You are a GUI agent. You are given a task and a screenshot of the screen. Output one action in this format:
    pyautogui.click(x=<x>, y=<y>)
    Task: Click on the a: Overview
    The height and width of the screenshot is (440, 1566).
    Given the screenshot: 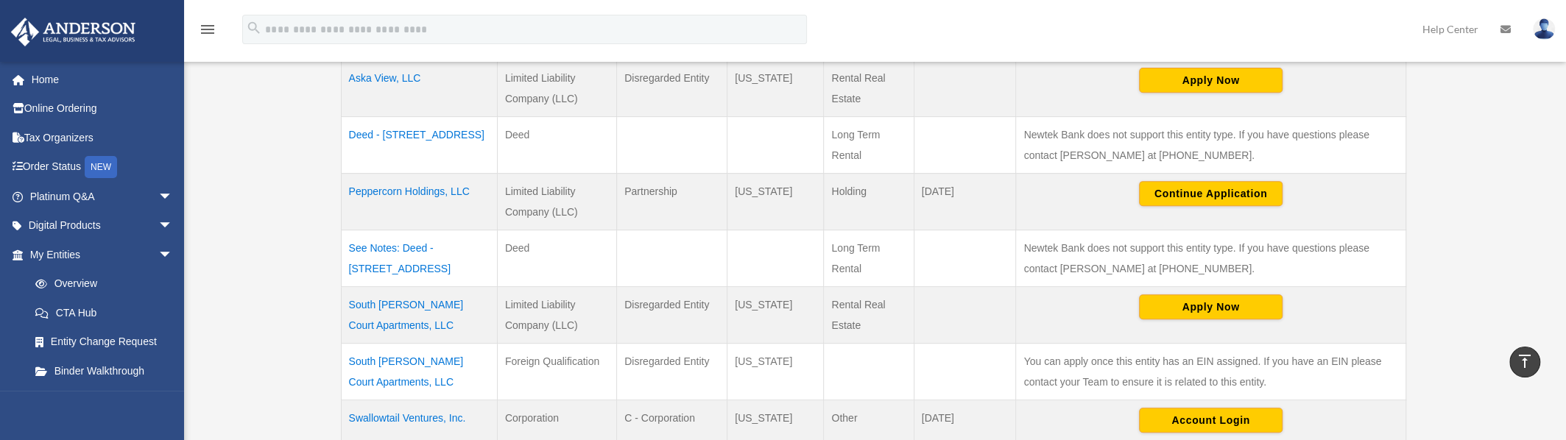 What is the action you would take?
    pyautogui.click(x=100, y=284)
    